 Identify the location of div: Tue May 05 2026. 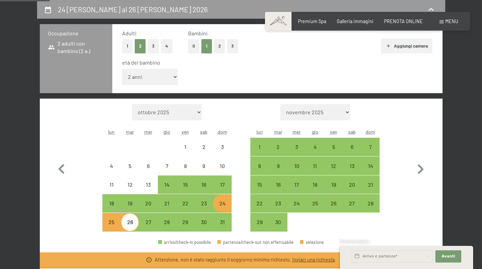
(130, 166).